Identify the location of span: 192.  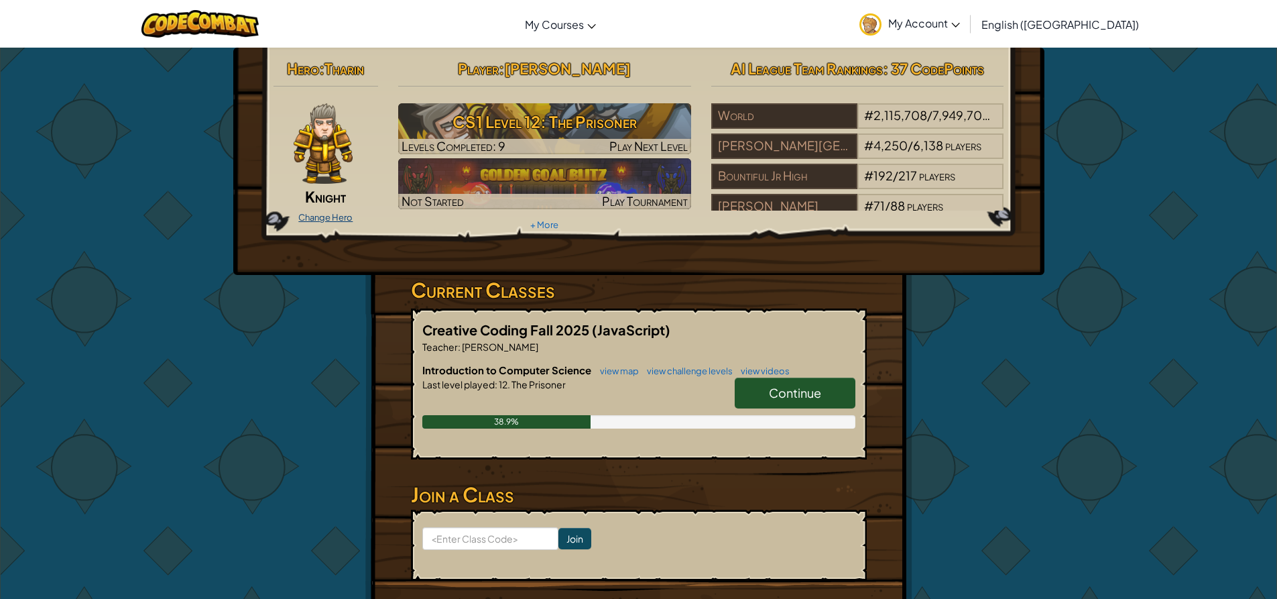
(883, 175).